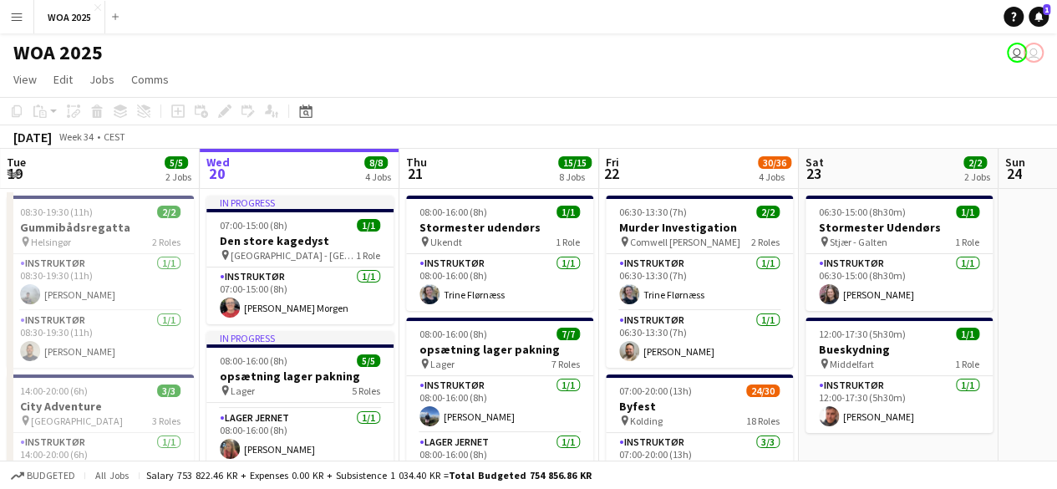  What do you see at coordinates (899, 349) in the screenshot?
I see `h3: Bueskydning` at bounding box center [899, 349].